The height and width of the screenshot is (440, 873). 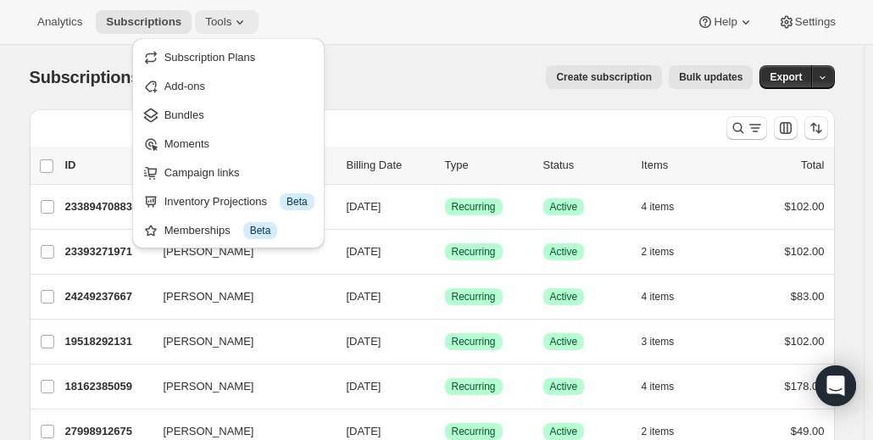 I want to click on button: Settings, so click(x=807, y=22).